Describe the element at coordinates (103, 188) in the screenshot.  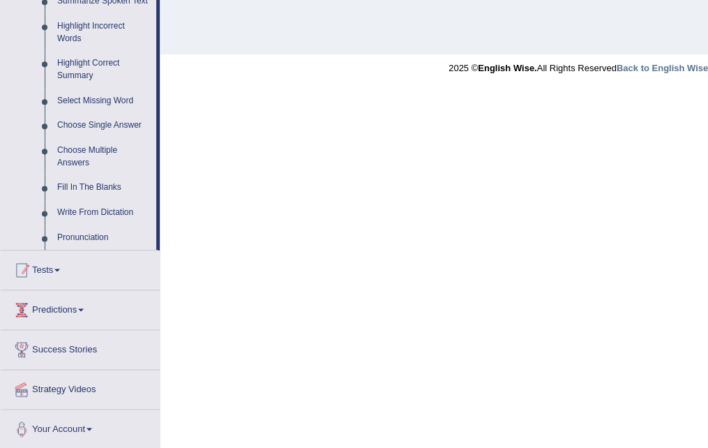
I see `a: Fill In The Blanks` at that location.